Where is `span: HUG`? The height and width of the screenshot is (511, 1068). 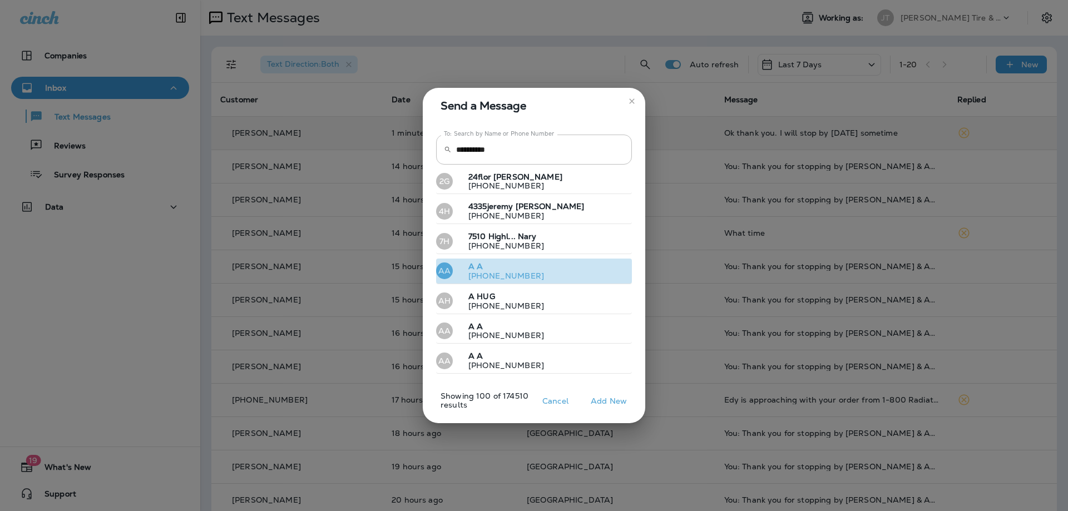 span: HUG is located at coordinates (486, 297).